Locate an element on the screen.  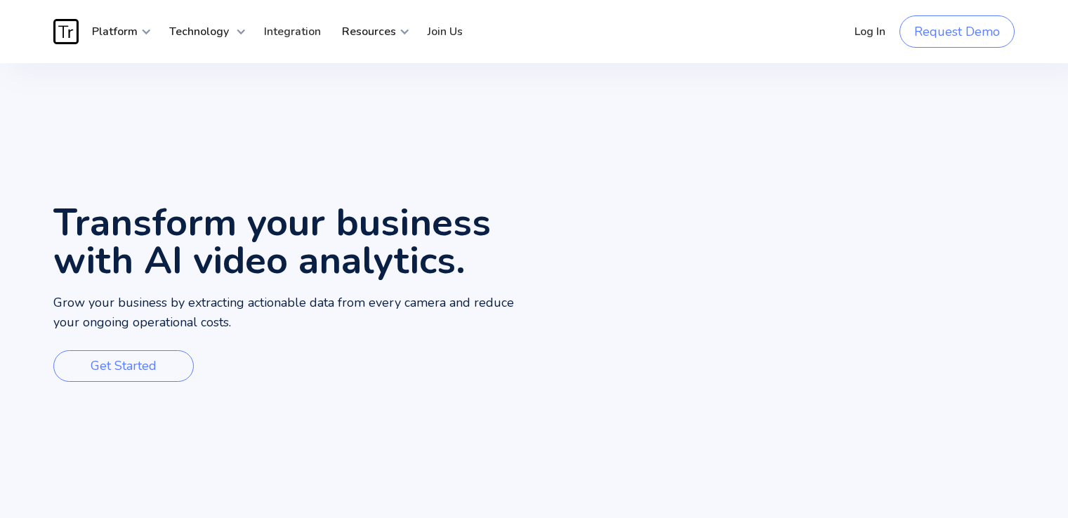
div: Resources is located at coordinates (371, 32).